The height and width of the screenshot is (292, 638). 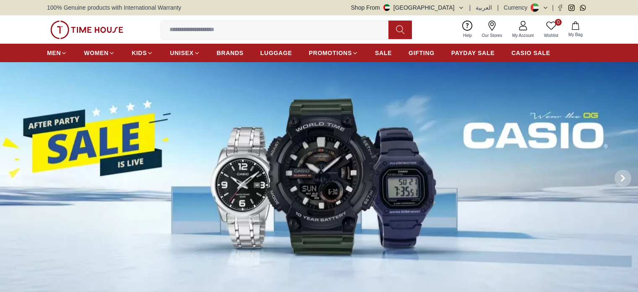 What do you see at coordinates (142, 53) in the screenshot?
I see `a: KIDS` at bounding box center [142, 53].